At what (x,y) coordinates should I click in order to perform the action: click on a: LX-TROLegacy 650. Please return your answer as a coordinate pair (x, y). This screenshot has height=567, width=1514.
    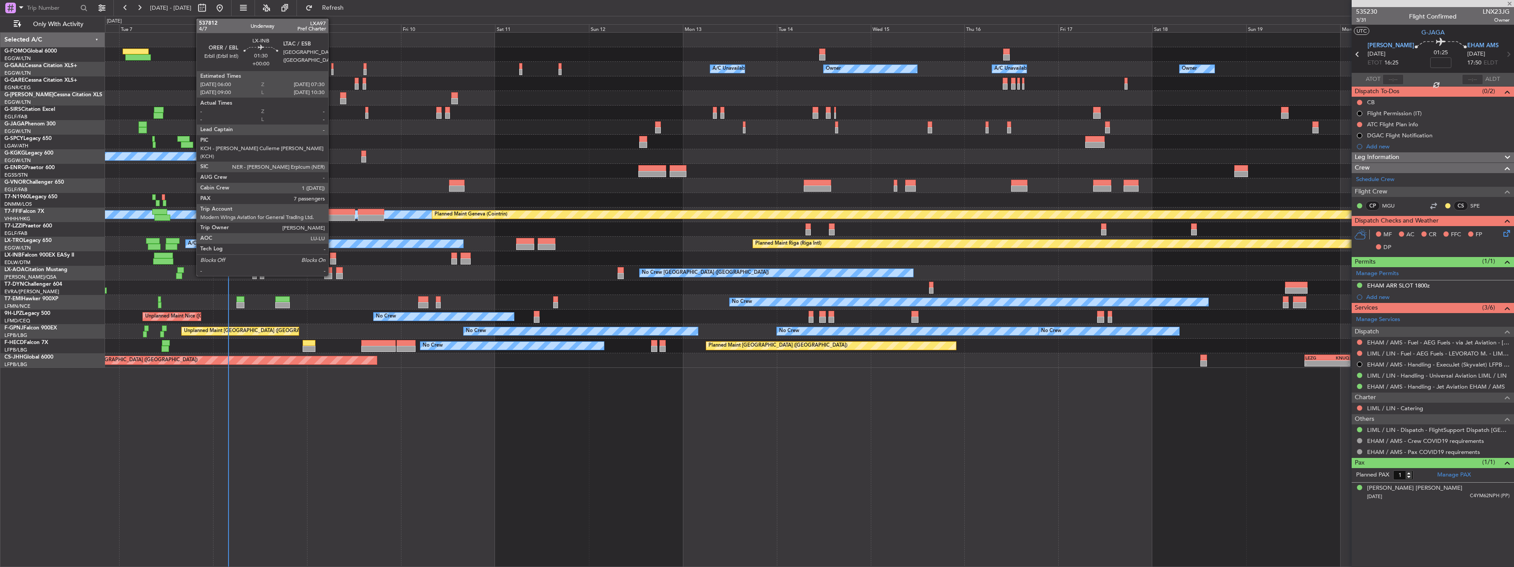
    Looking at the image, I should click on (28, 240).